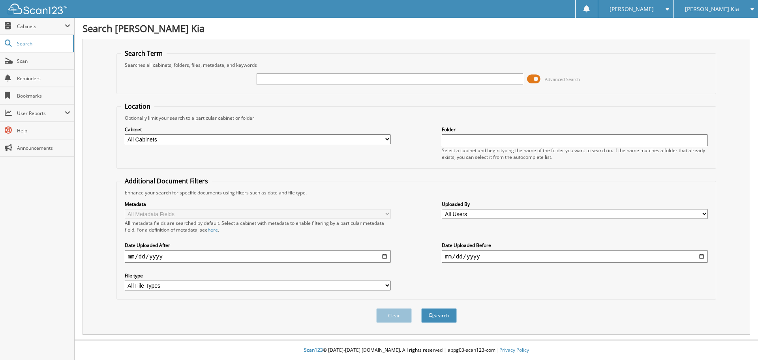  Describe the element at coordinates (41, 26) in the screenshot. I see `span: Cabinets` at that location.